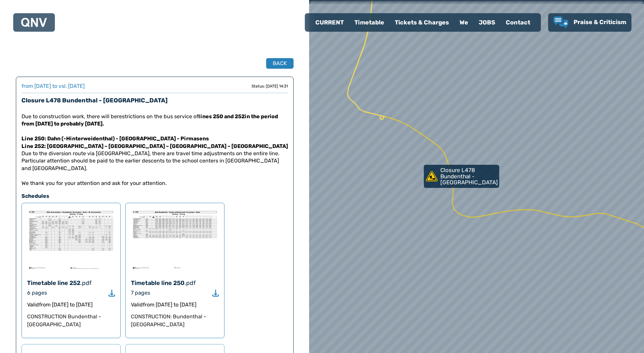 This screenshot has height=353, width=644. Describe the element at coordinates (329, 22) in the screenshot. I see `a: CURRENT` at that location.